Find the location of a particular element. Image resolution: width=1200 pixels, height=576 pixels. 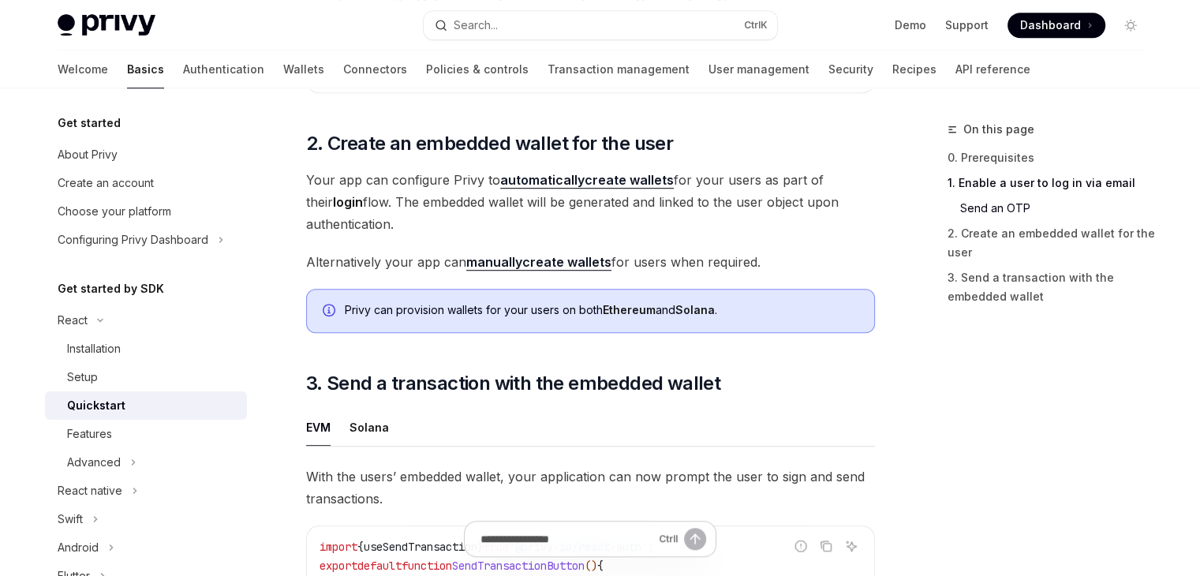

button: Toggle dark mode is located at coordinates (1130, 25).